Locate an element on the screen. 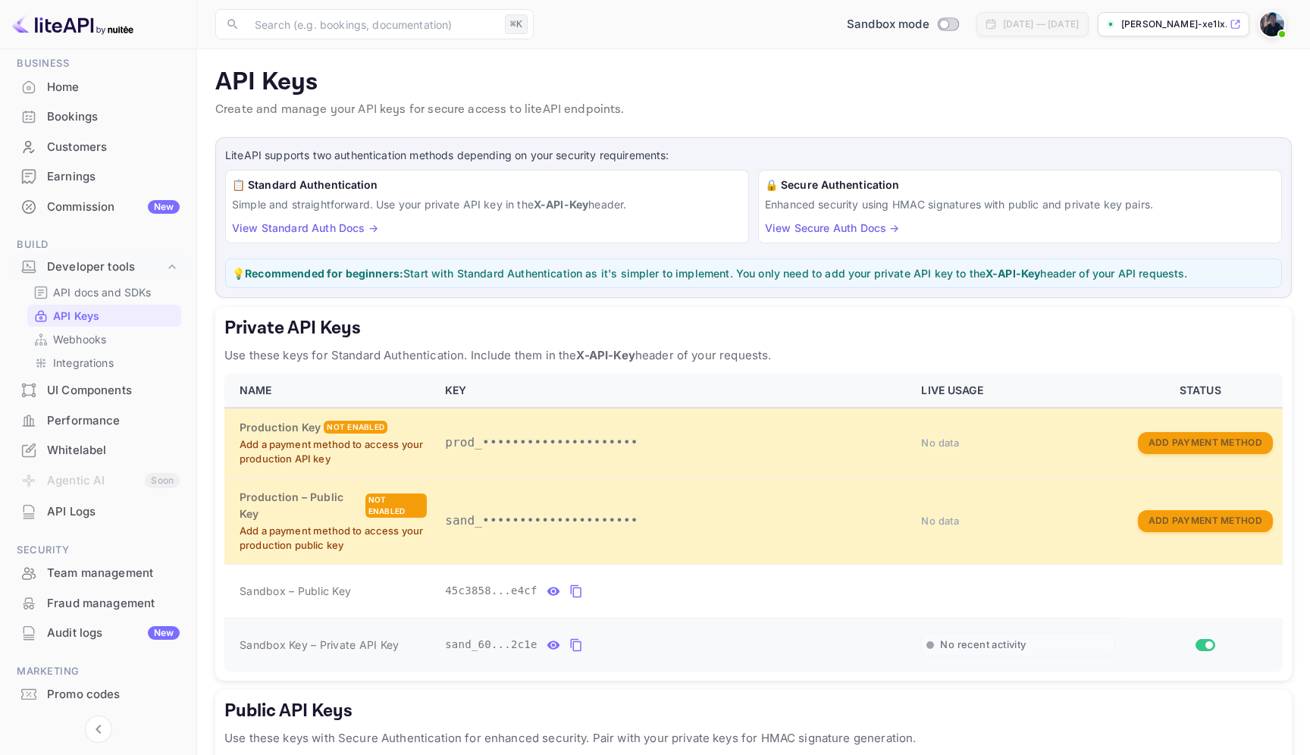 The width and height of the screenshot is (1310, 755). span: Sandbox – Public Key is located at coordinates (295, 591).